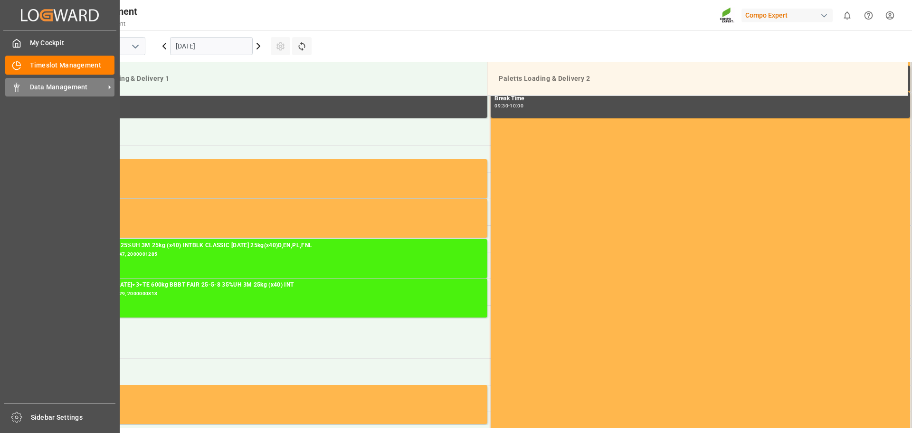 This screenshot has width=912, height=433. Describe the element at coordinates (276, 78) in the screenshot. I see `div: Paletts Loading & Delivery 1` at that location.